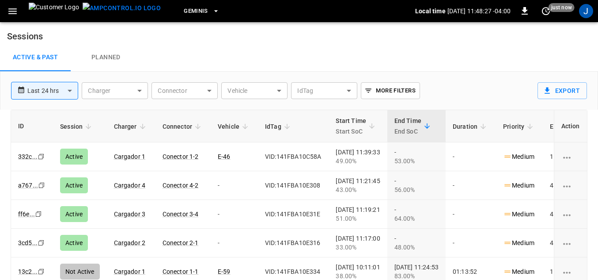 This screenshot has height=280, width=598. I want to click on td: VID:141FBA10E308, so click(293, 185).